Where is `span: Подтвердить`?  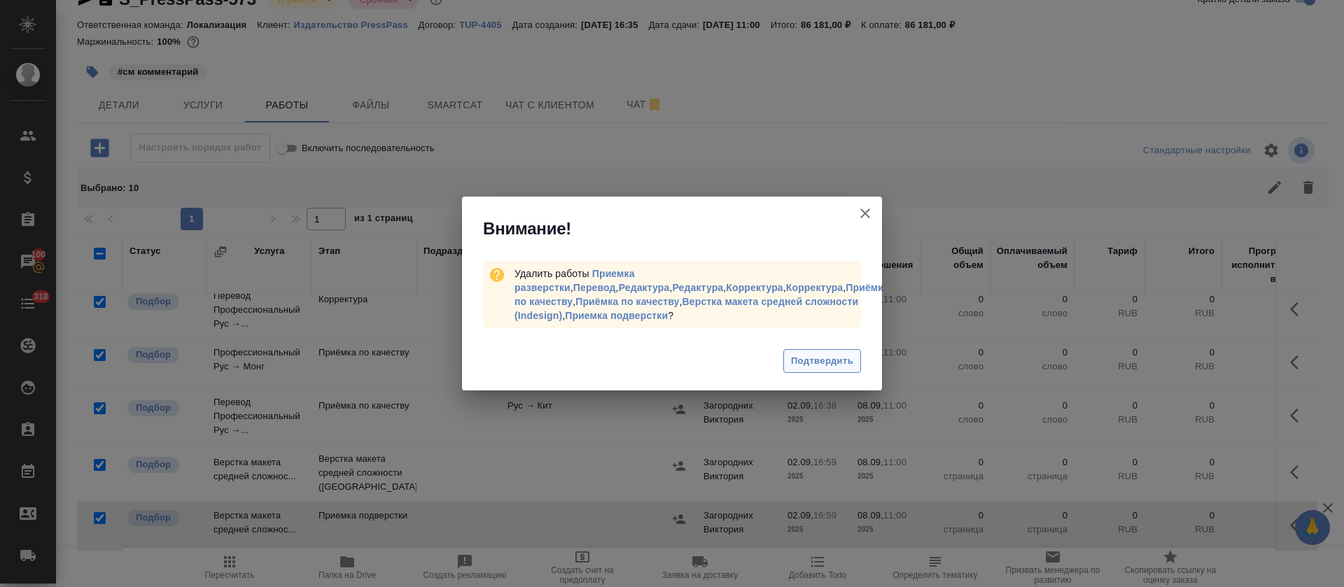
span: Подтвердить is located at coordinates (822, 361).